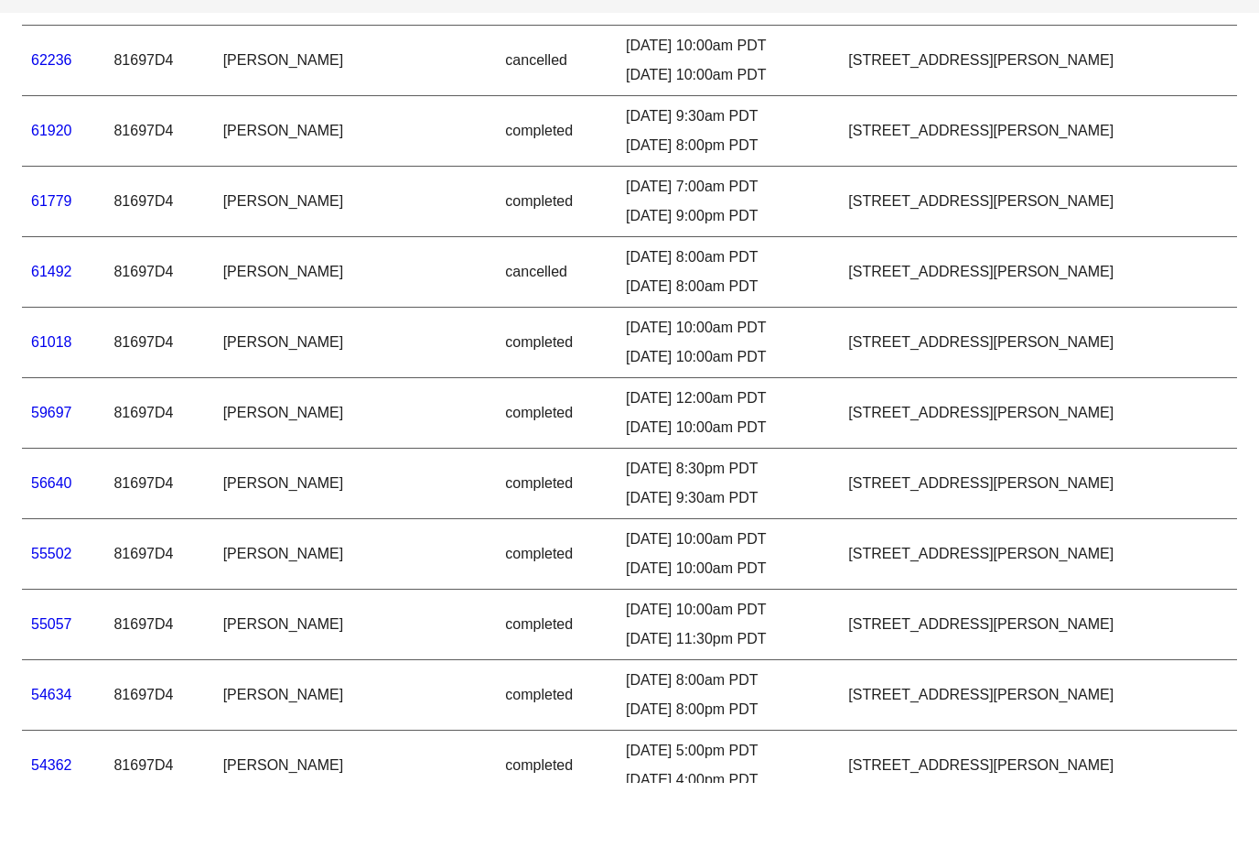 The width and height of the screenshot is (1259, 847). Describe the element at coordinates (51, 195) in the screenshot. I see `a: 61920` at that location.